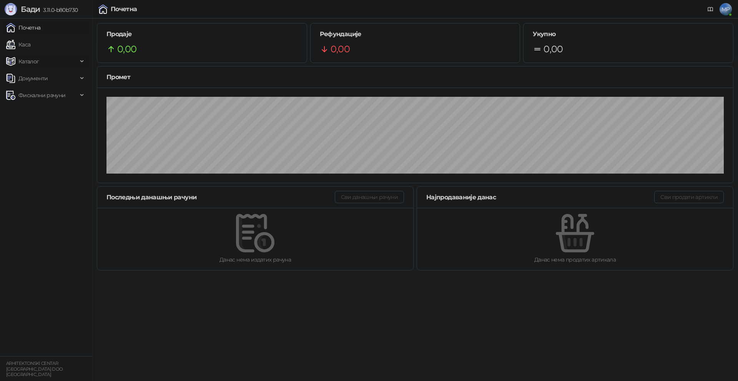  Describe the element at coordinates (202, 34) in the screenshot. I see `h5: Продаје` at that location.